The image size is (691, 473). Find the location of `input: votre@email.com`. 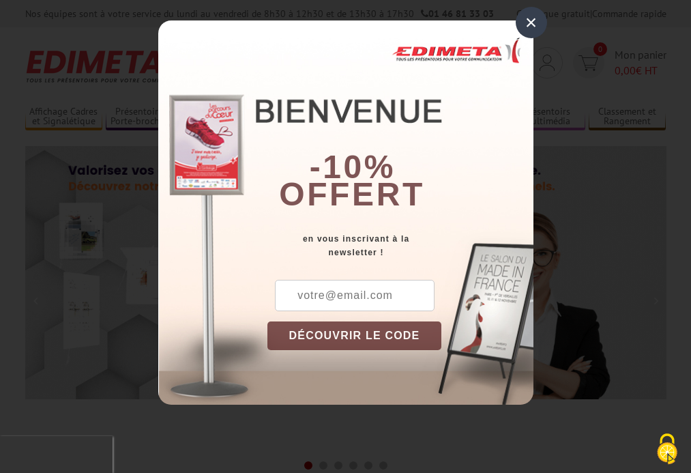

input: votre@email.com is located at coordinates (355, 295).